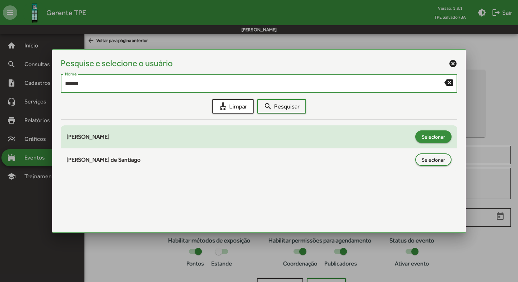 The width and height of the screenshot is (518, 282). What do you see at coordinates (233, 106) in the screenshot?
I see `span: Limpar` at bounding box center [233, 106].